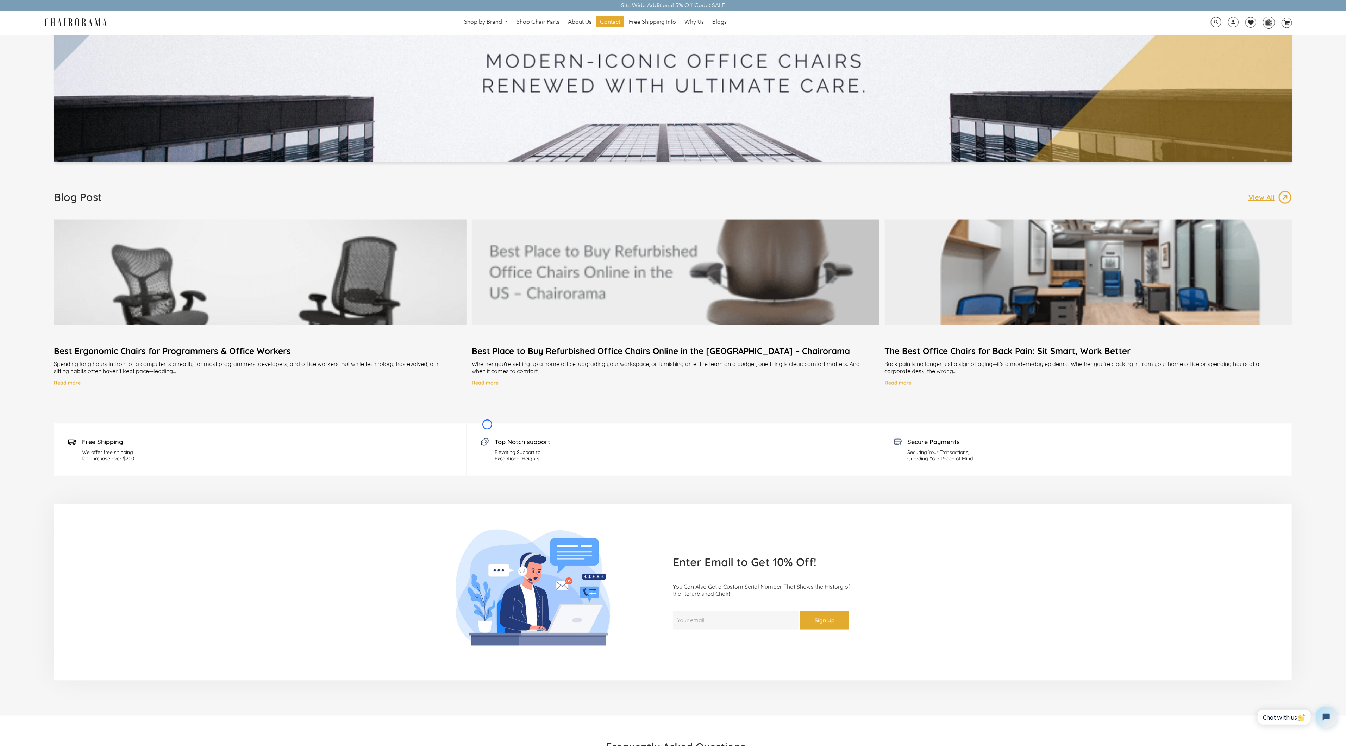  What do you see at coordinates (788, 562) in the screenshot?
I see `h1: Enter Email to Get 10% Off!` at bounding box center [788, 562].